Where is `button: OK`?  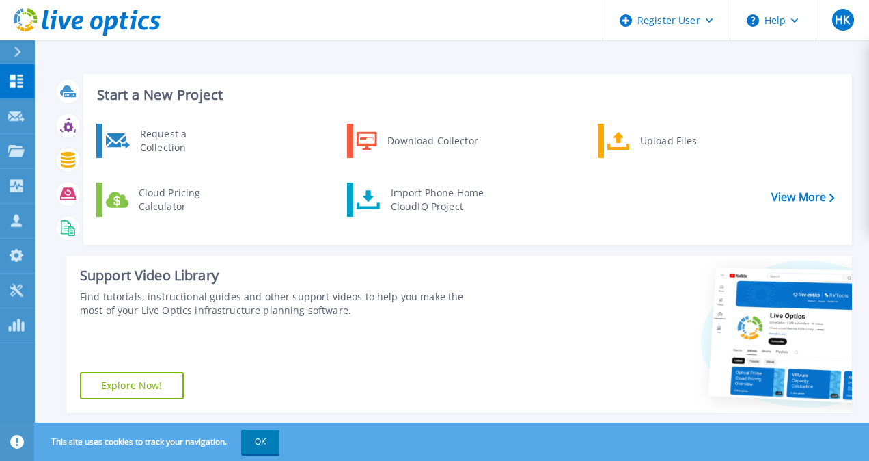 button: OK is located at coordinates (260, 442).